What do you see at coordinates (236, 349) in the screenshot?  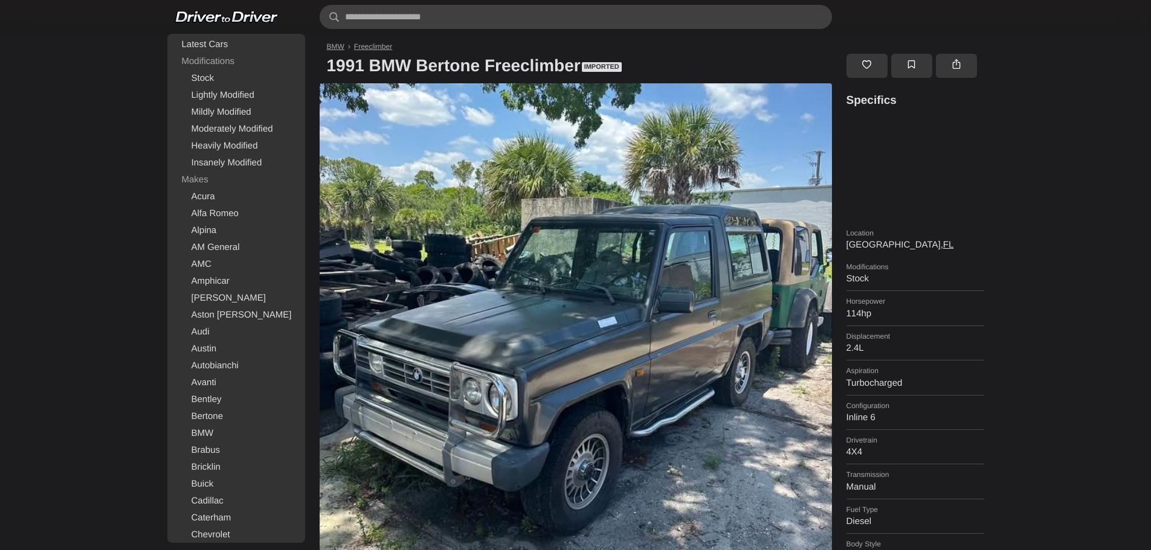 I see `a: Austin` at bounding box center [236, 349].